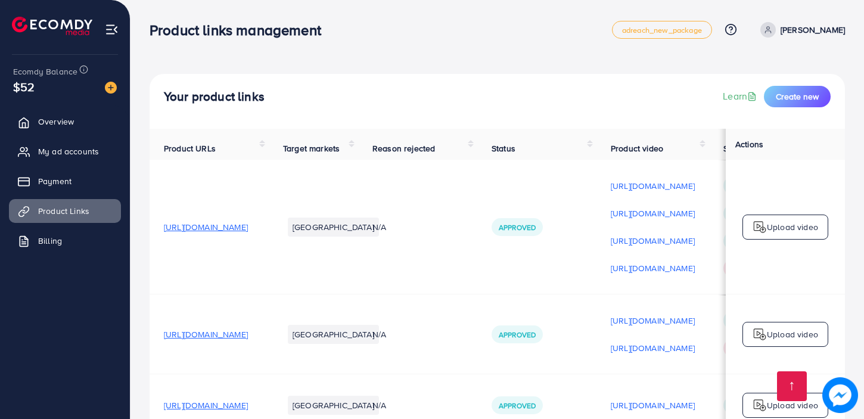  I want to click on span: adreach_new_package, so click(662, 30).